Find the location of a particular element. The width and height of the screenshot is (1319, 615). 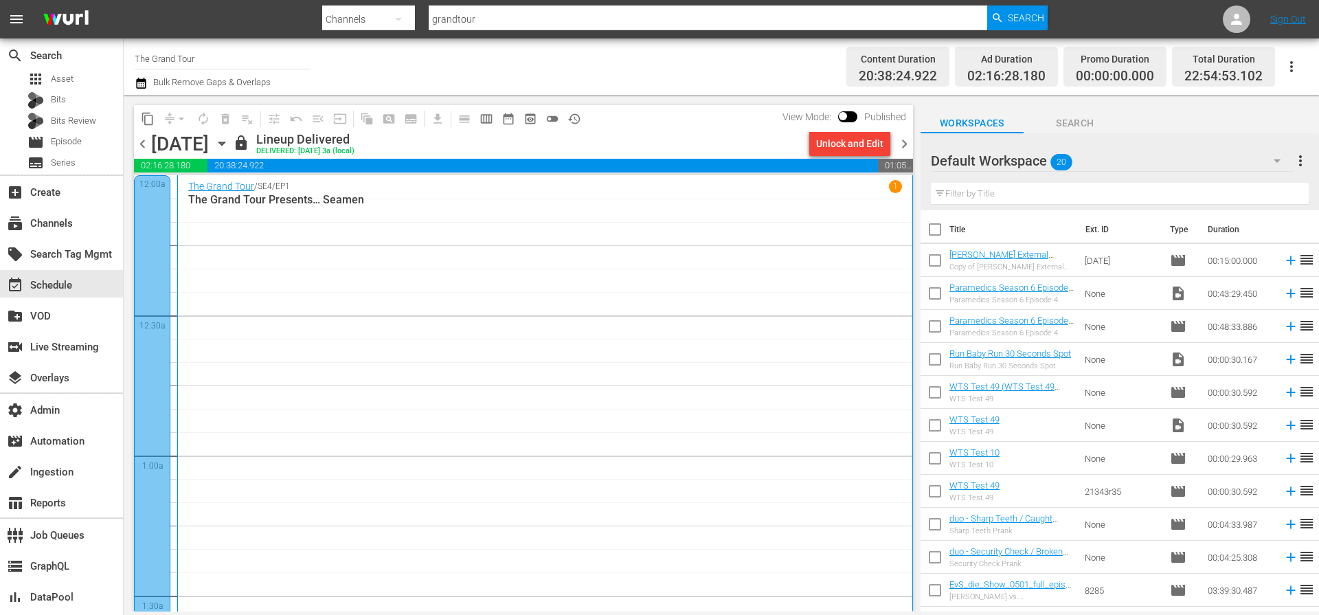

div: Ad Duration is located at coordinates (1006, 59).